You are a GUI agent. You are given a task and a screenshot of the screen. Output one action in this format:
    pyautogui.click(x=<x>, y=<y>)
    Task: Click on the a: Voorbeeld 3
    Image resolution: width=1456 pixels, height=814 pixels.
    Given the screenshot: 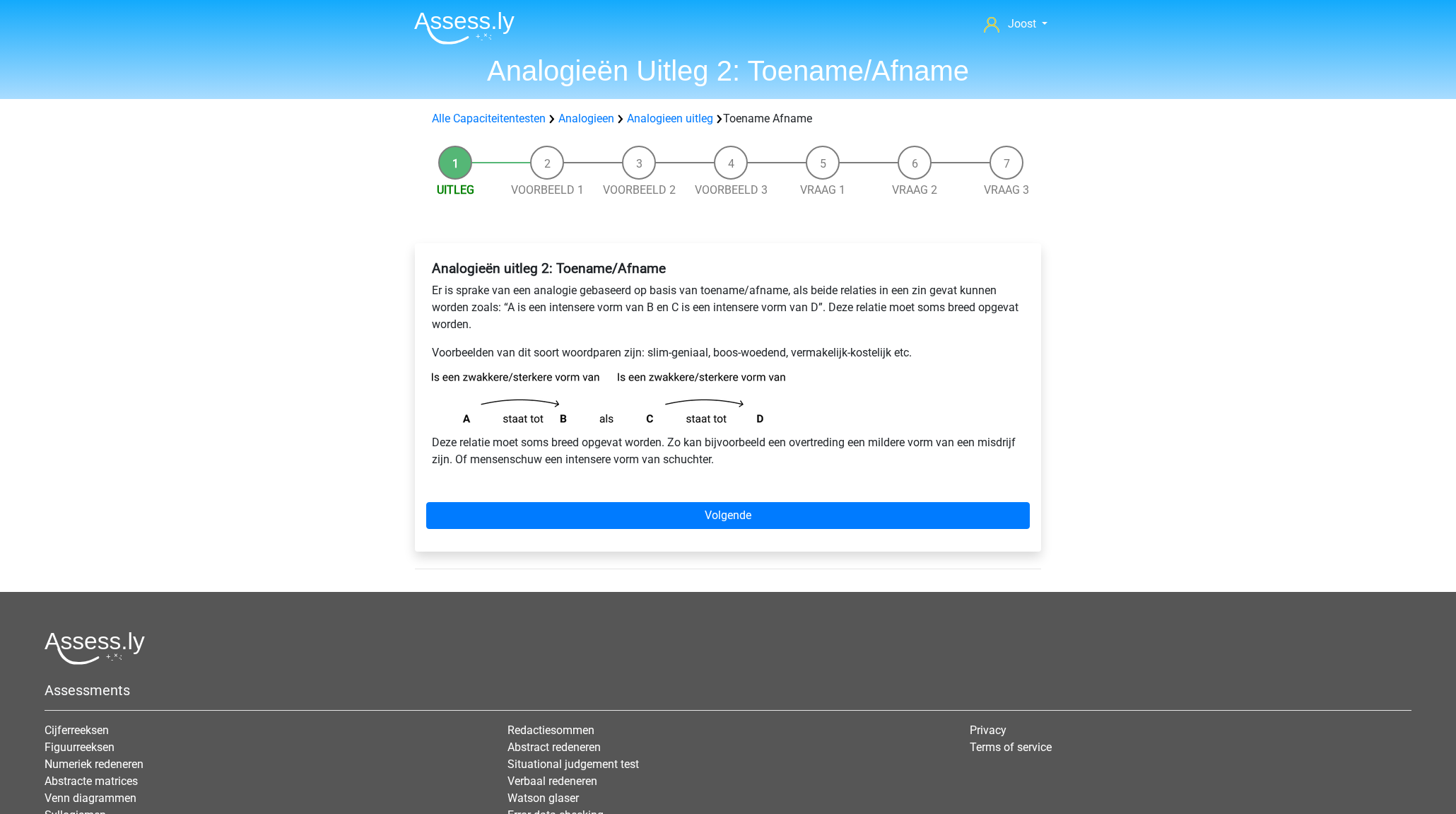 What is the action you would take?
    pyautogui.click(x=731, y=190)
    